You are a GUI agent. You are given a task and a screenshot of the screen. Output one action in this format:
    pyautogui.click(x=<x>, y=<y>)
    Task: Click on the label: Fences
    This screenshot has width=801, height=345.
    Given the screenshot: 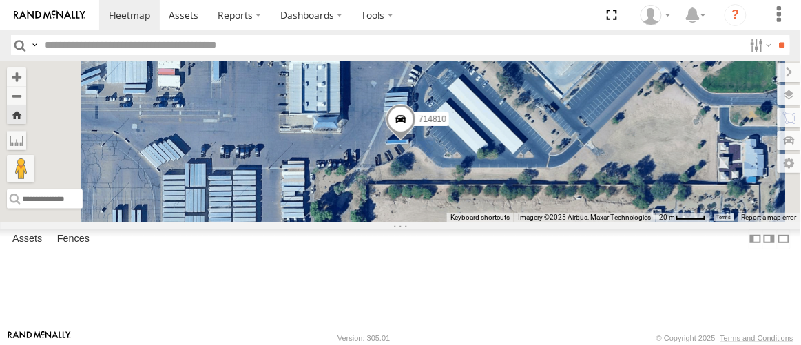 What is the action you would take?
    pyautogui.click(x=73, y=240)
    